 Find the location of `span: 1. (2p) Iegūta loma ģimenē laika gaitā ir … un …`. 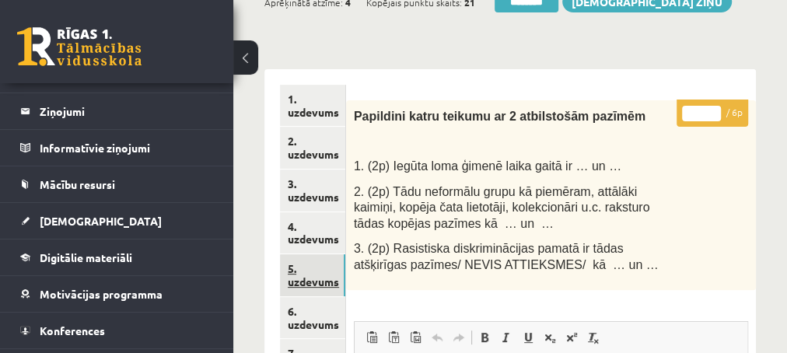

span: 1. (2p) Iegūta loma ģimenē laika gaitā ir … un … is located at coordinates (488, 166).